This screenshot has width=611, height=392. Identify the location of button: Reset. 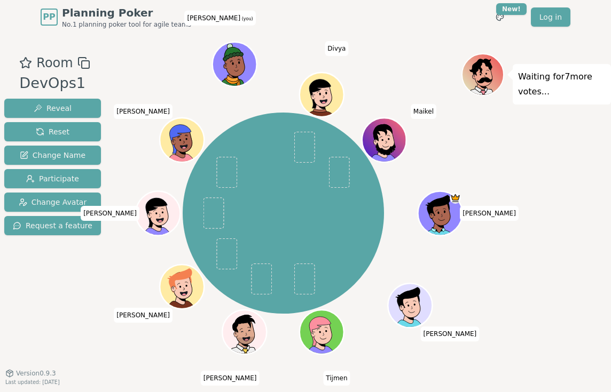
(52, 132).